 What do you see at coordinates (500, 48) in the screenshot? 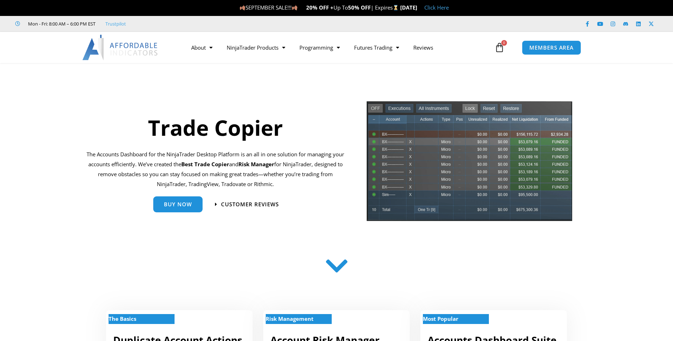
I see `a: 0` at bounding box center [500, 48].